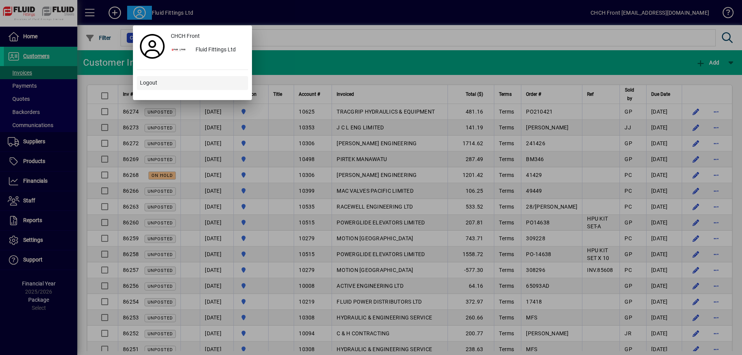 The image size is (742, 355). I want to click on a: CHCH Front, so click(208, 36).